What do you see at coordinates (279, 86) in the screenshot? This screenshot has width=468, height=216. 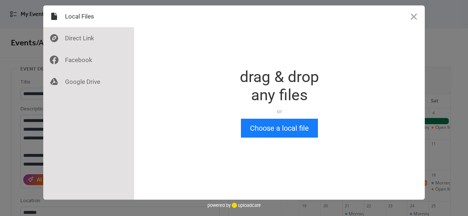 I see `div: drag & drop any files` at bounding box center [279, 86].